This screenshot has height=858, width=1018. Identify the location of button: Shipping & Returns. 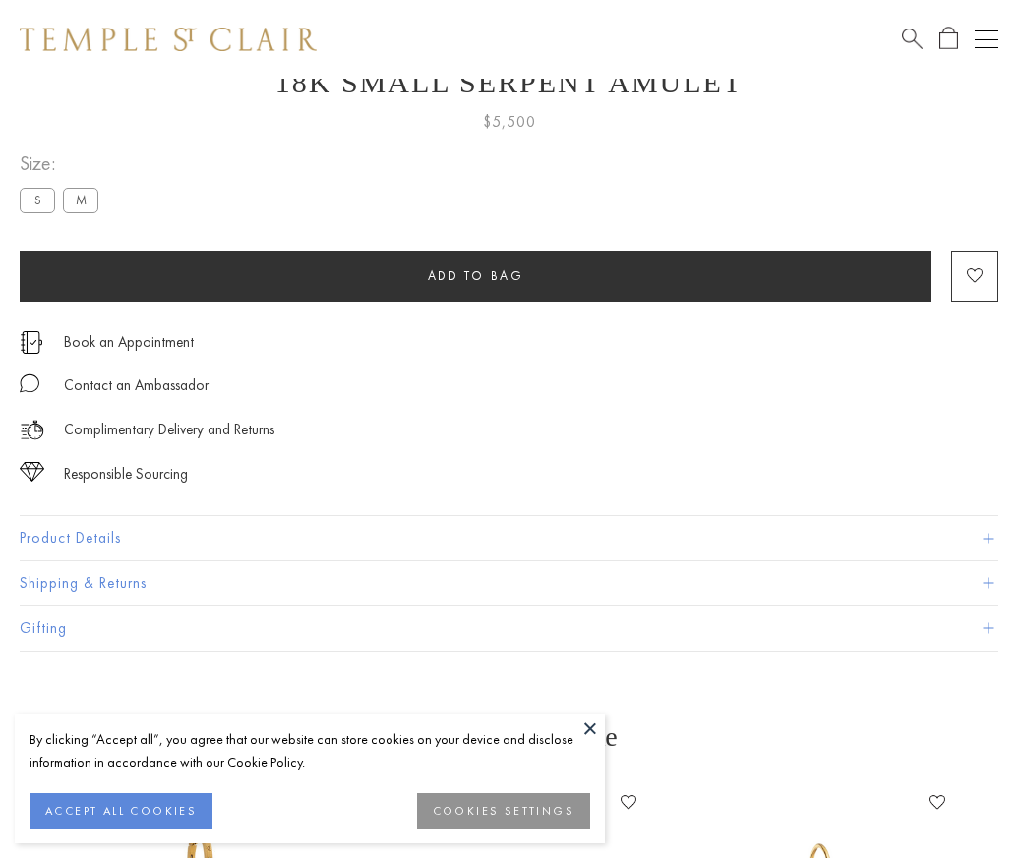
(508, 583).